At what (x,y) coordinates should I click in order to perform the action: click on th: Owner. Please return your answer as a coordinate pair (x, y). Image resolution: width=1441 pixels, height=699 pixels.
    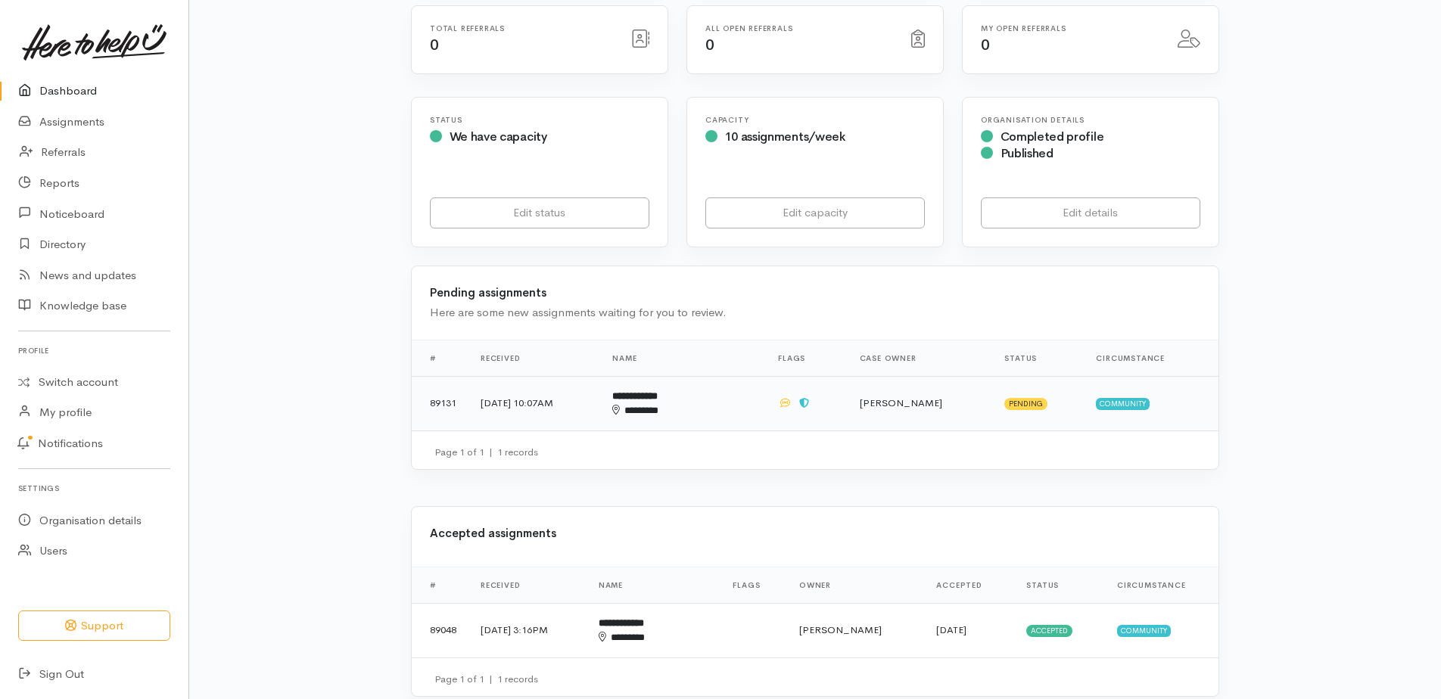
    Looking at the image, I should click on (856, 585).